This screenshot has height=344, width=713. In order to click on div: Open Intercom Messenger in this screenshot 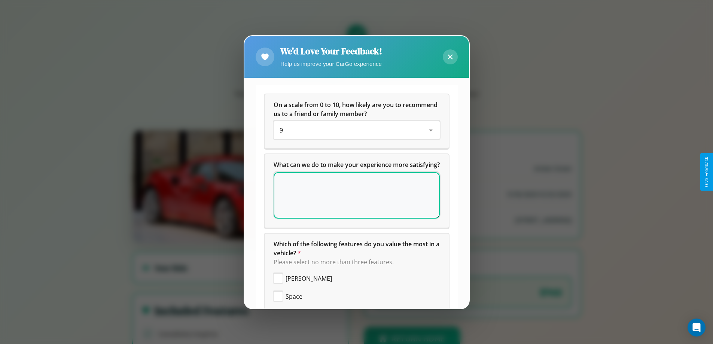, I will do `click(697, 328)`.